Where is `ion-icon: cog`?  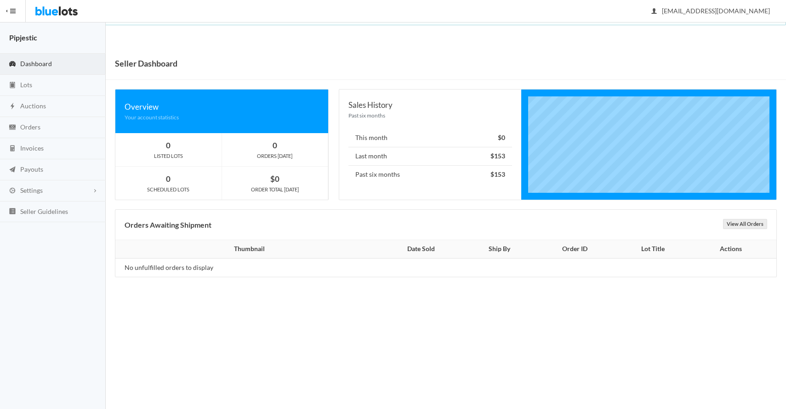 ion-icon: cog is located at coordinates (12, 191).